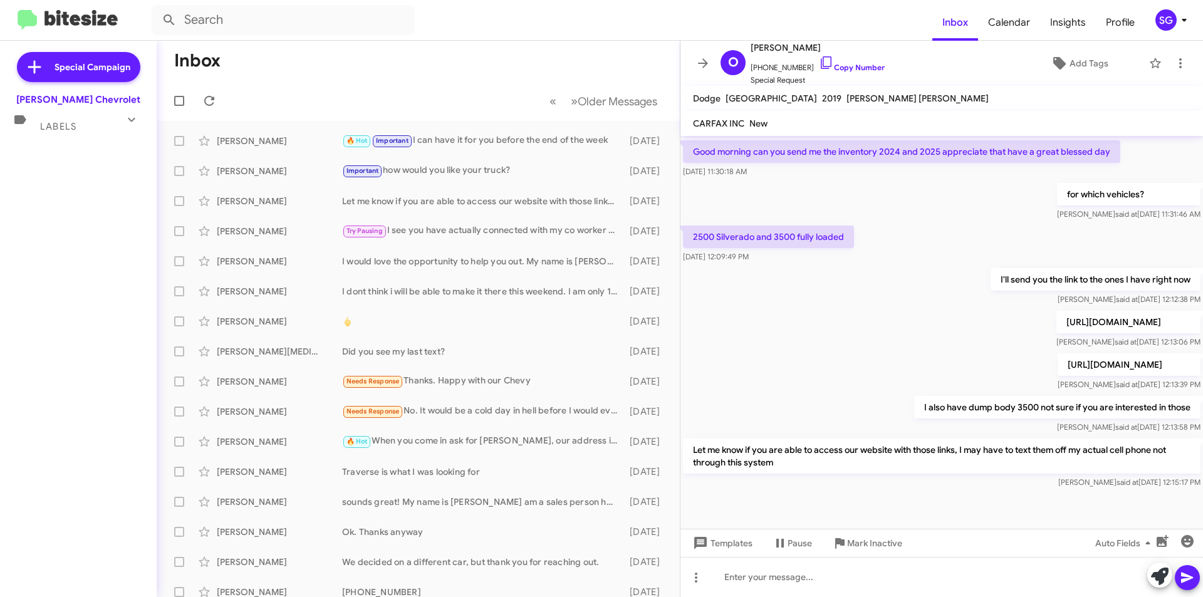 The image size is (1203, 597). I want to click on p: Good morning can you send me the inventory 2024 and 2025 appreciate that have a great blessed day, so click(902, 152).